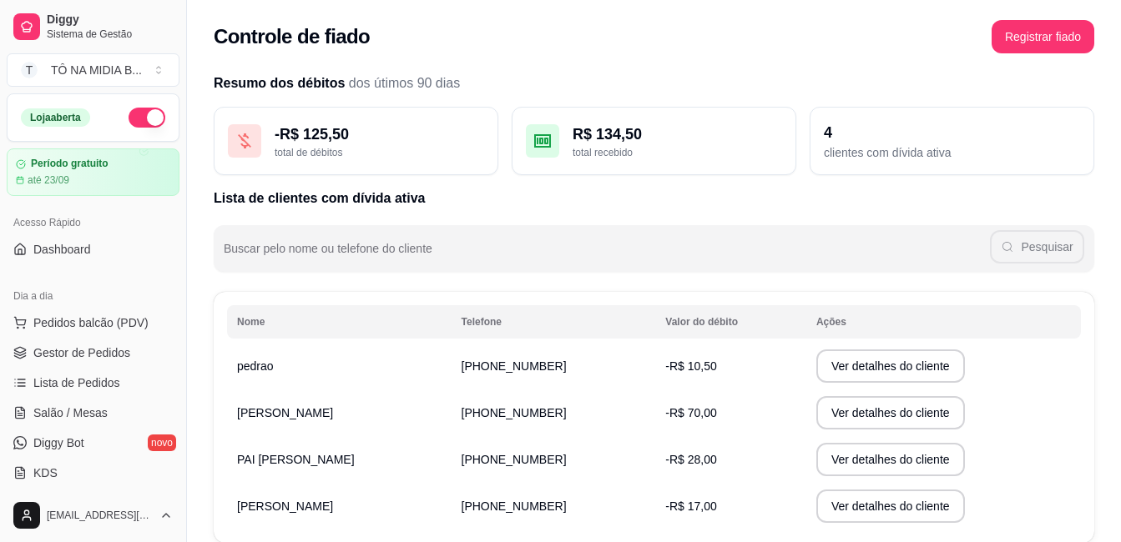 The image size is (1121, 542). What do you see at coordinates (29, 70) in the screenshot?
I see `span: T` at bounding box center [29, 70].